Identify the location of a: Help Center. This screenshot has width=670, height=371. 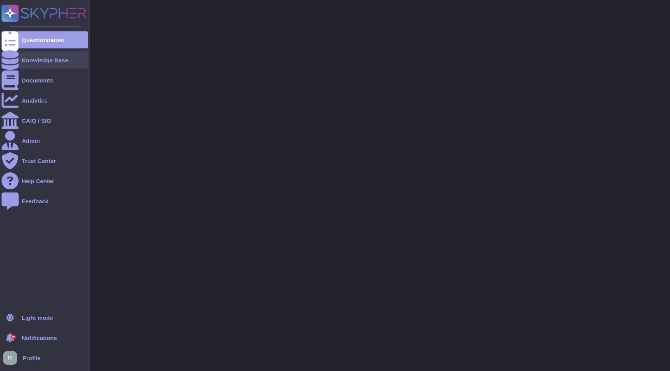
(45, 181).